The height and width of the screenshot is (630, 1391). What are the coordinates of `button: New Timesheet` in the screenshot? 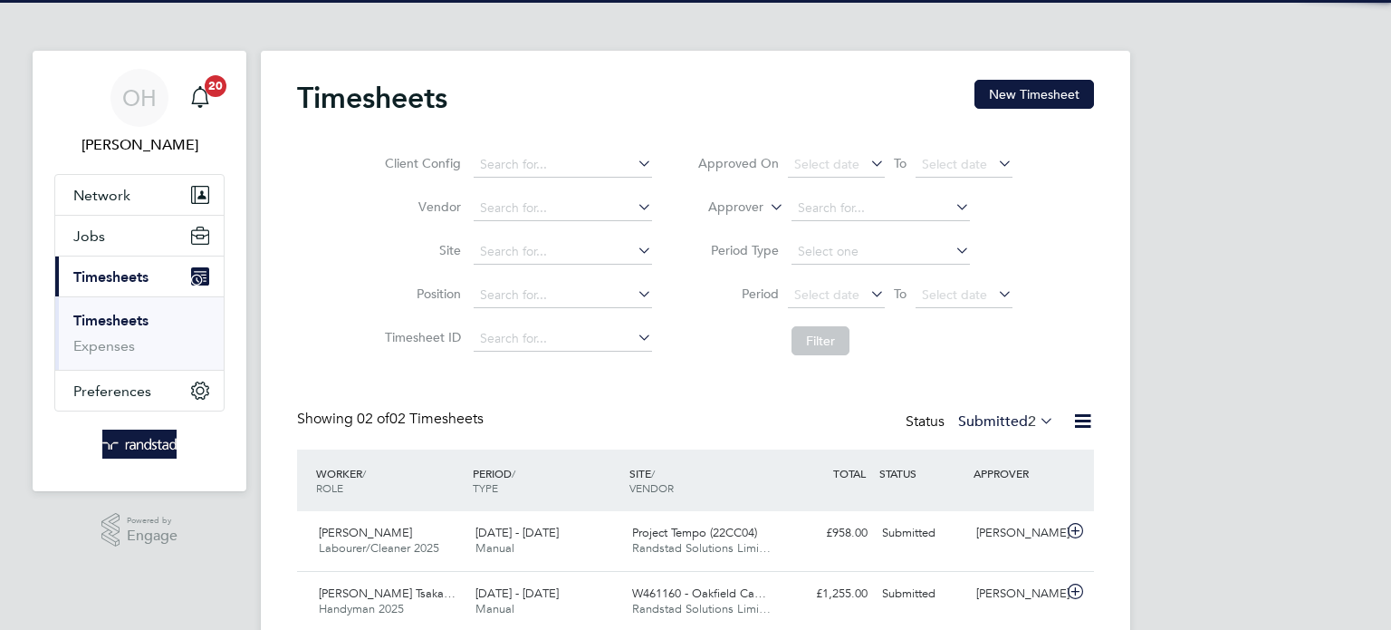 It's located at (1034, 94).